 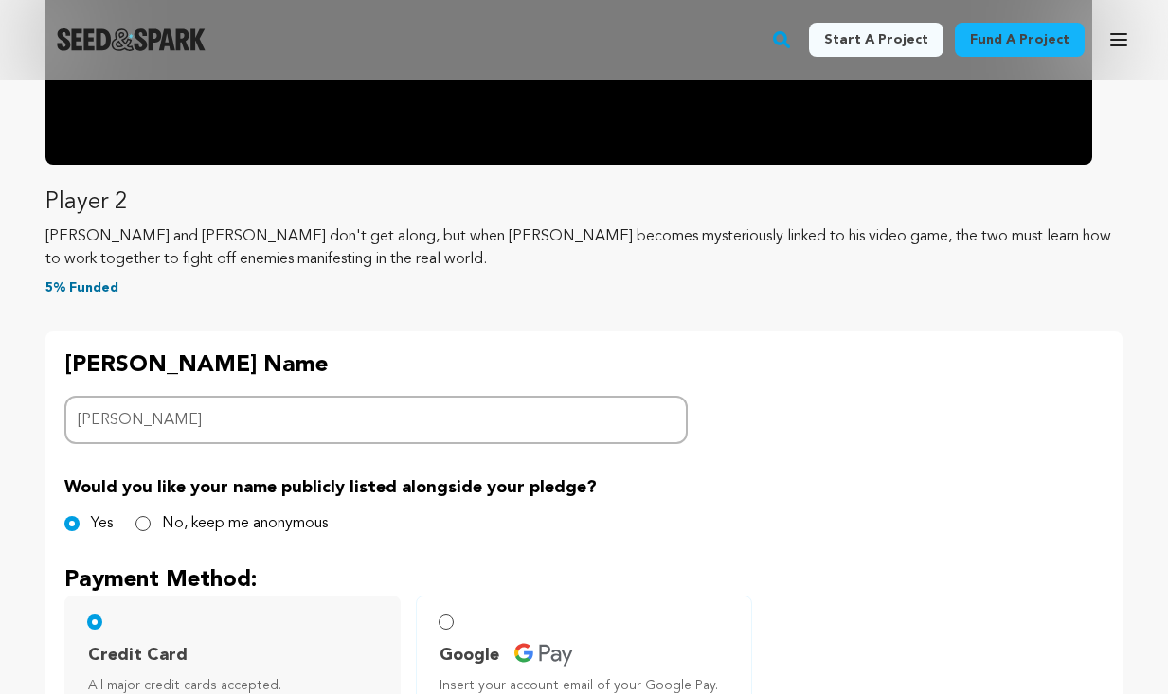 I want to click on input: Backer Name, so click(x=376, y=420).